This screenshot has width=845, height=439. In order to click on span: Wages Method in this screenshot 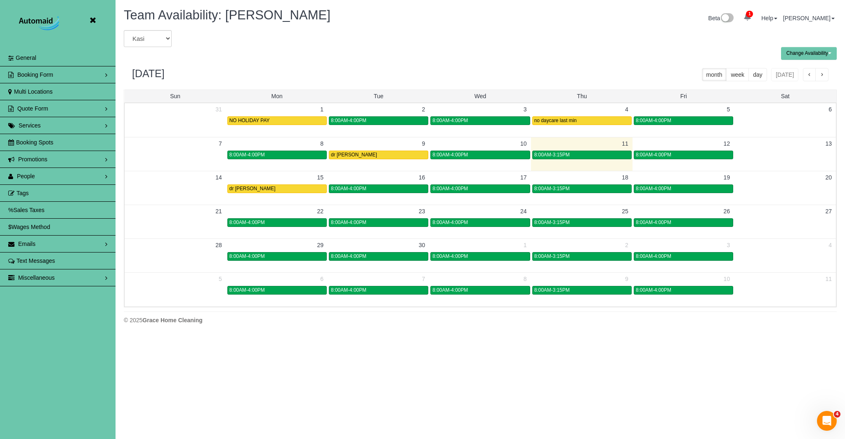, I will do `click(31, 227)`.